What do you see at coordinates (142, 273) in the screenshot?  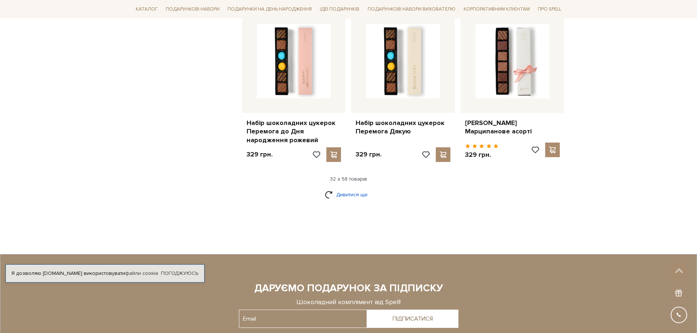 I see `a: файли cookie` at bounding box center [142, 273].